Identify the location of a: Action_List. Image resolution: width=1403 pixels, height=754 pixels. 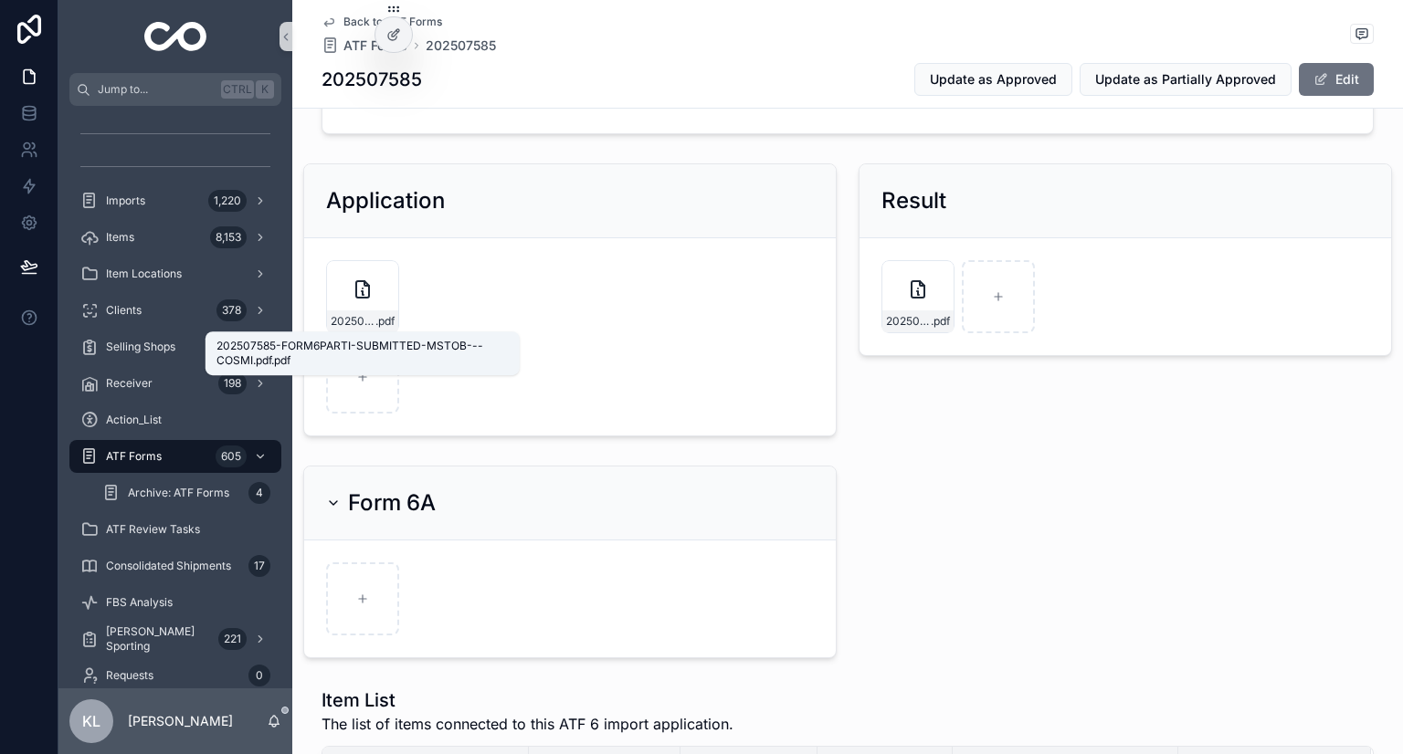
(175, 420).